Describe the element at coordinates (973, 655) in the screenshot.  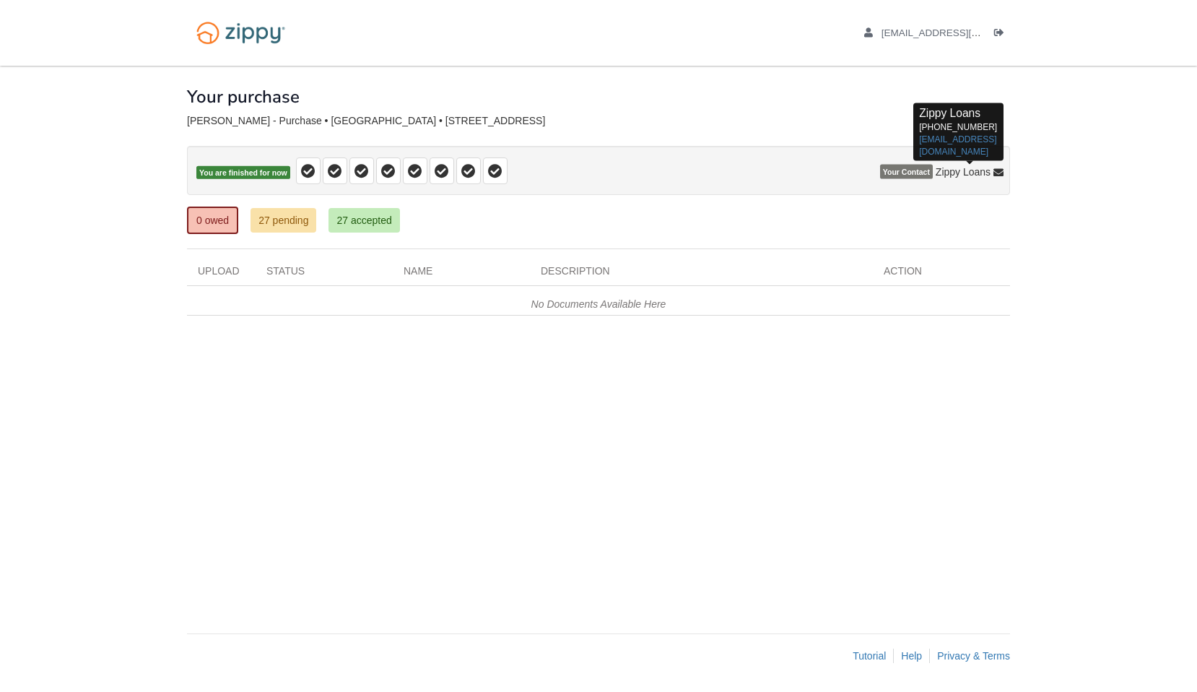
I see `a: Privacy & Terms` at that location.